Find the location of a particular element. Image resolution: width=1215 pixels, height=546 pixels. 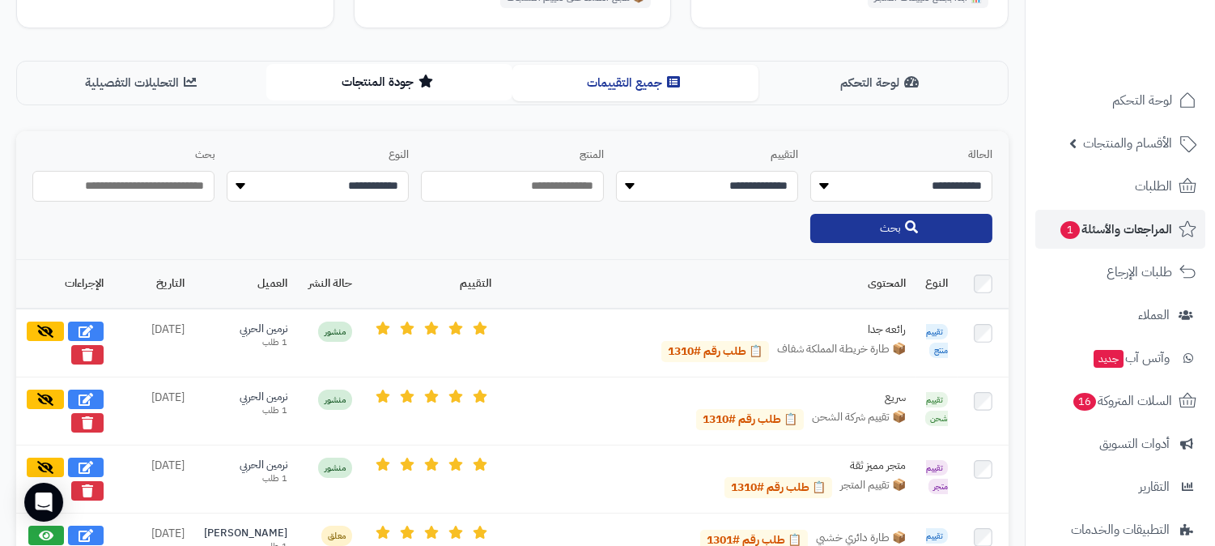

span: جديد is located at coordinates (1108, 359).